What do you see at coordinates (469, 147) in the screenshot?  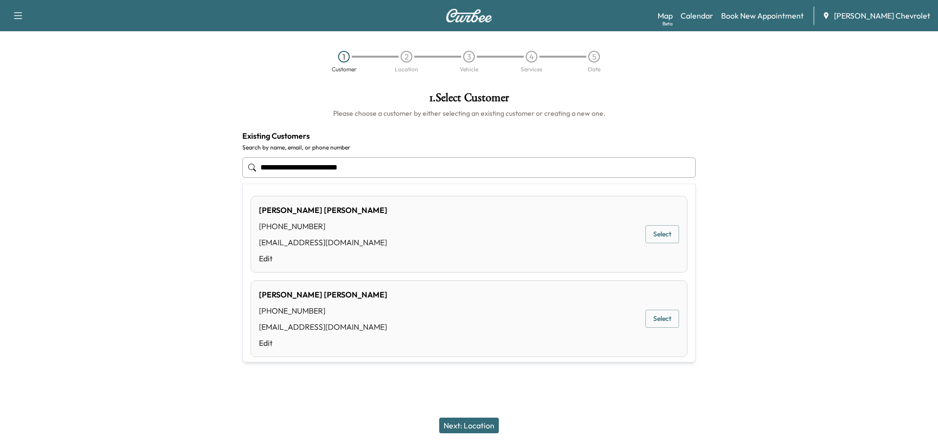 I see `label: Search by name, email, or phone number` at bounding box center [469, 147].